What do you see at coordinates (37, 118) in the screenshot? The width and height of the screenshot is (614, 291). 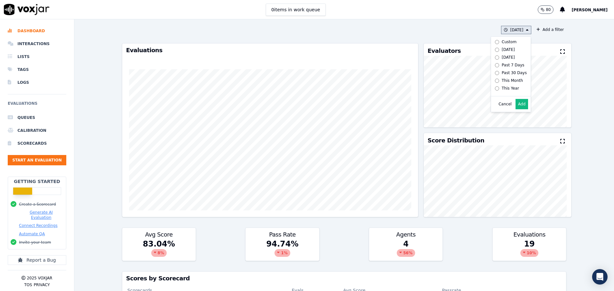 I see `a: Queues` at bounding box center [37, 118].